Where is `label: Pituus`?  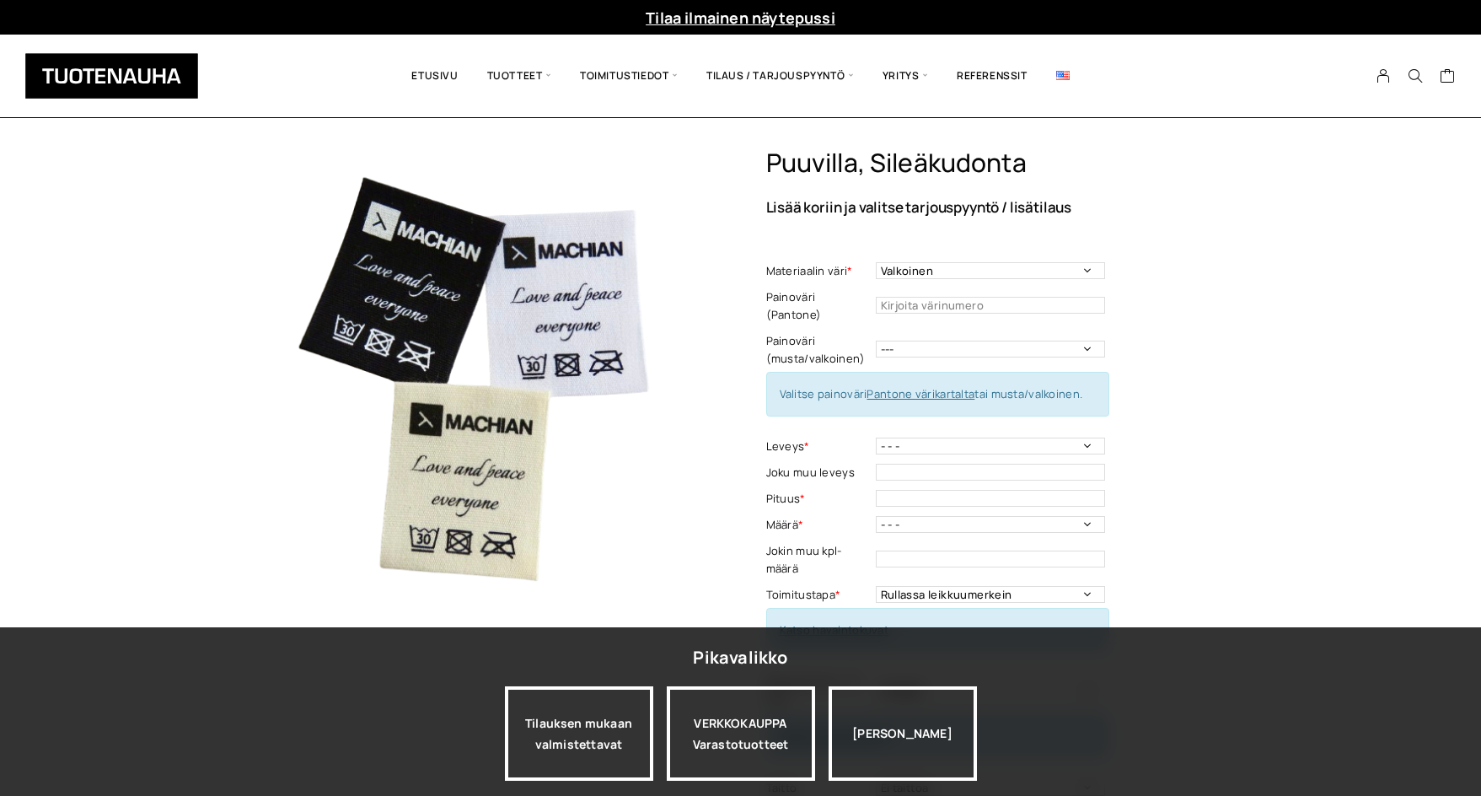
label: Pituus is located at coordinates (818, 498).